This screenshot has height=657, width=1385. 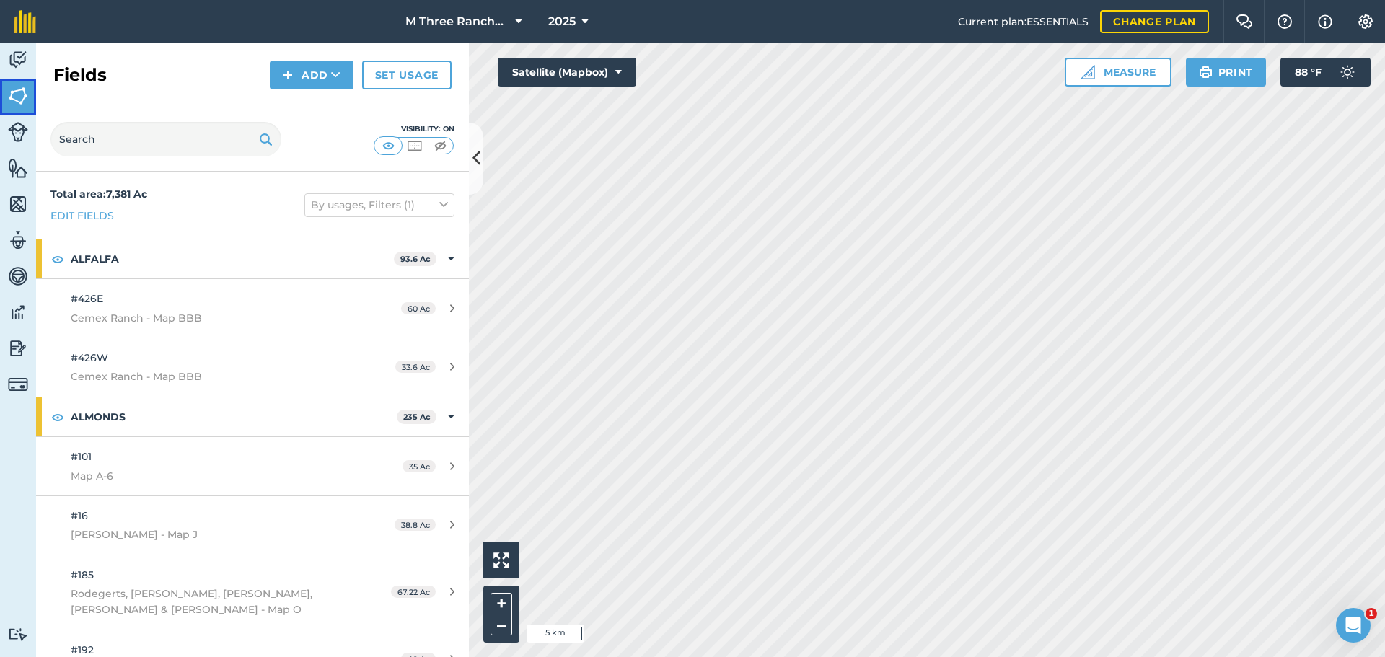 I want to click on strong: ALMONDS, so click(x=234, y=417).